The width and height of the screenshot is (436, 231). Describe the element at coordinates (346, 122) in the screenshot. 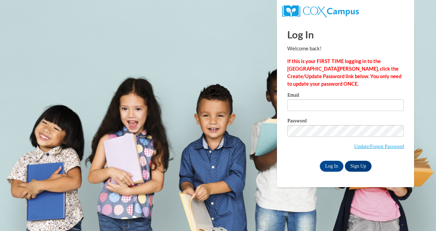

I see `label: Password` at that location.